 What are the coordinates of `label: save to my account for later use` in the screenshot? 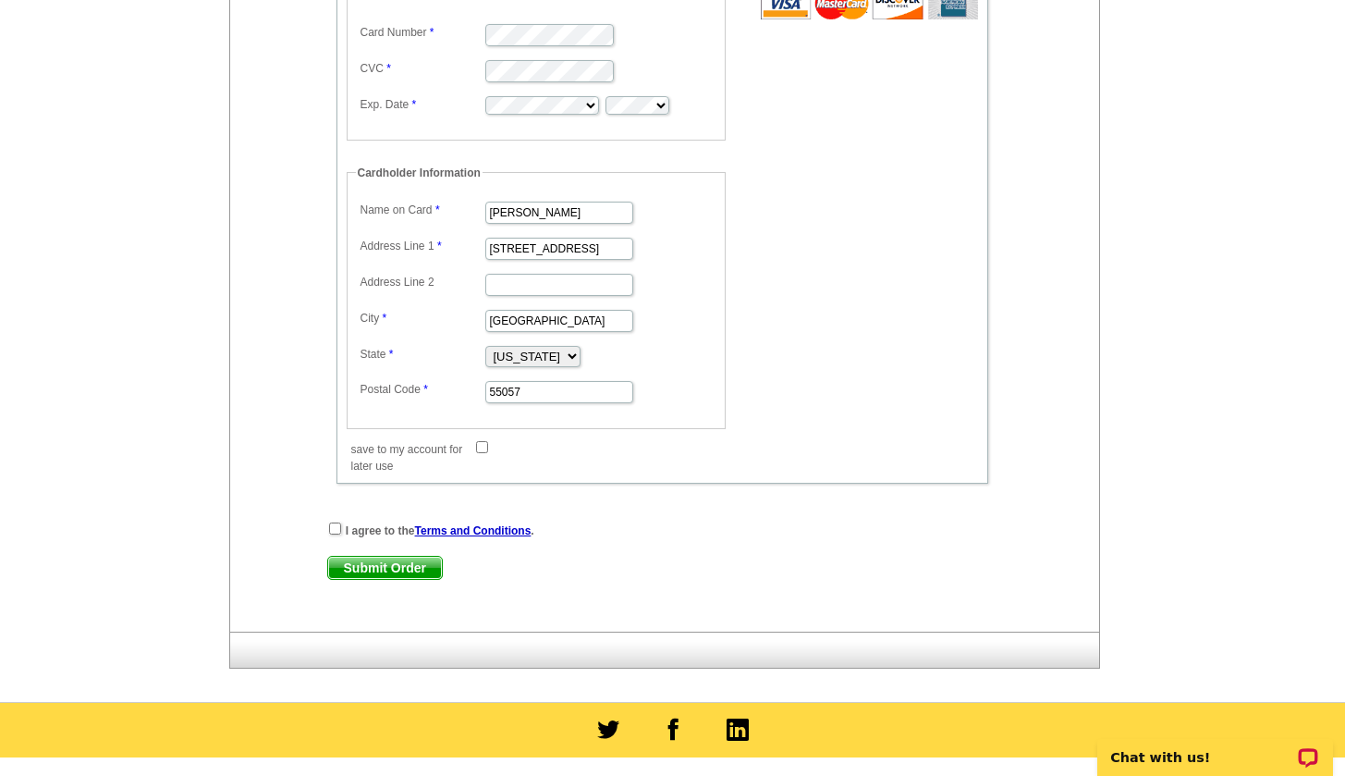 It's located at (412, 458).